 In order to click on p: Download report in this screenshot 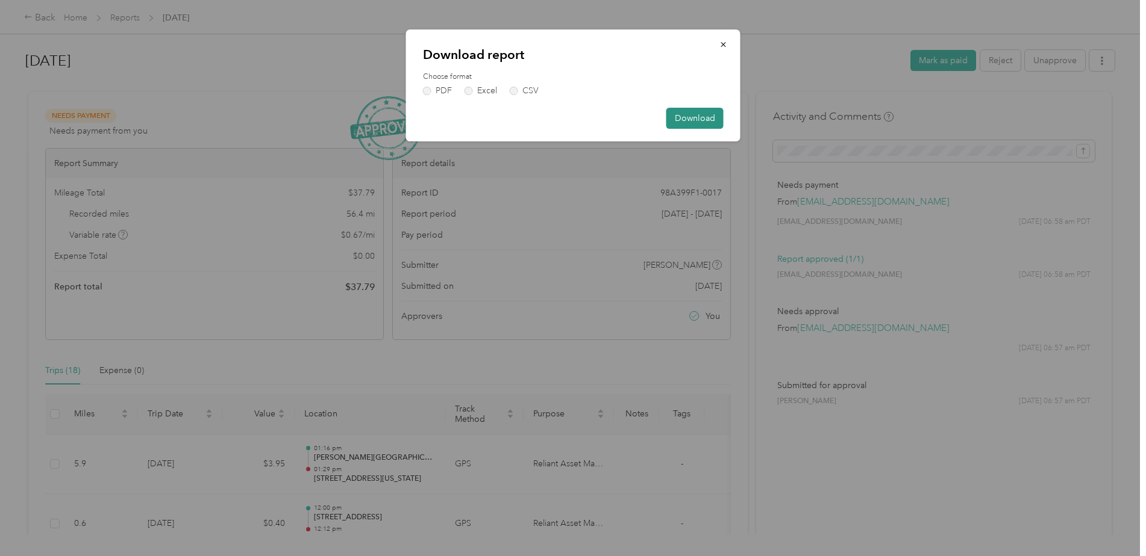, I will do `click(573, 55)`.